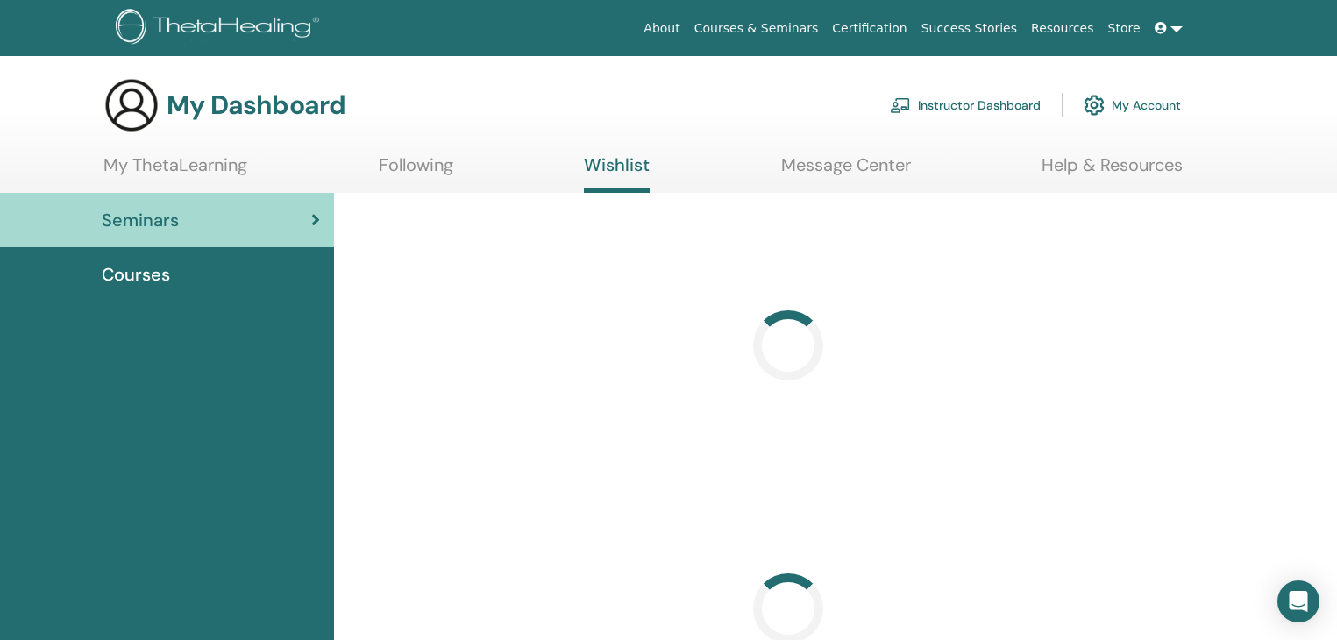 This screenshot has width=1337, height=640. What do you see at coordinates (175, 171) in the screenshot?
I see `a: My ThetaLearning` at bounding box center [175, 171].